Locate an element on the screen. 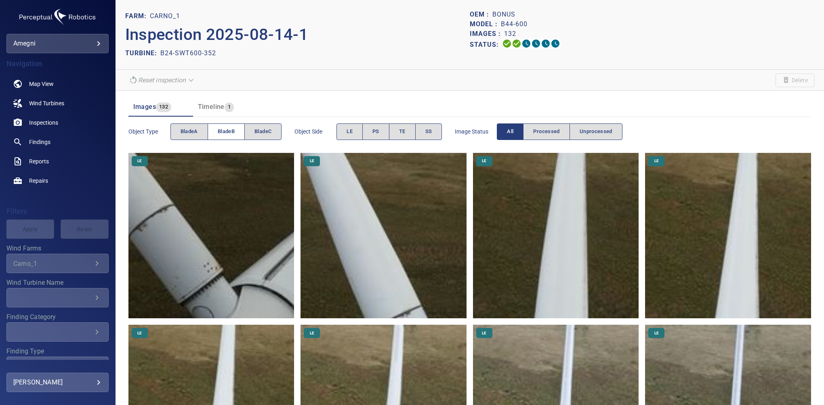 The width and height of the screenshot is (824, 405). svg: Matching 0% is located at coordinates (545, 44).